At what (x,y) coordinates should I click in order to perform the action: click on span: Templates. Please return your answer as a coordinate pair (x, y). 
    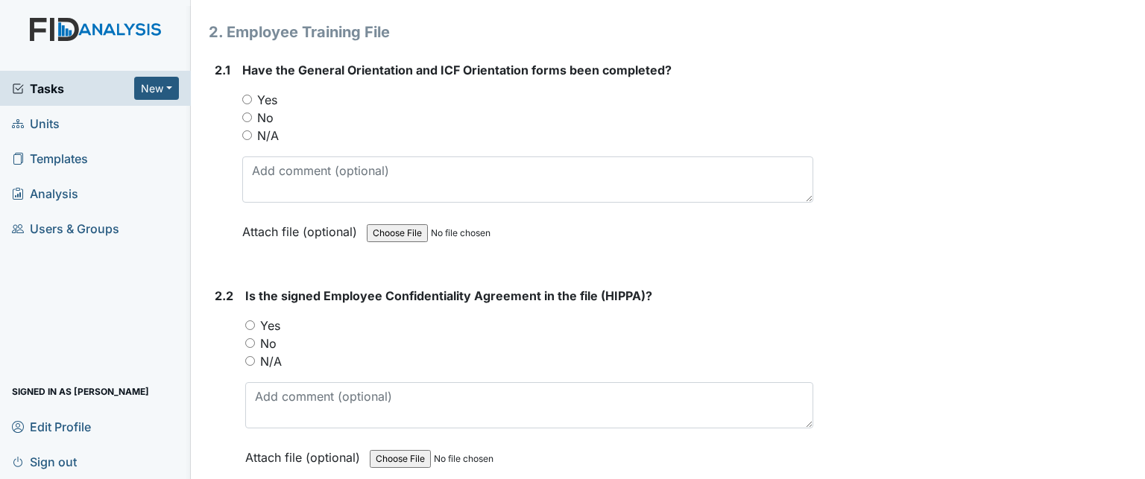
    Looking at the image, I should click on (50, 158).